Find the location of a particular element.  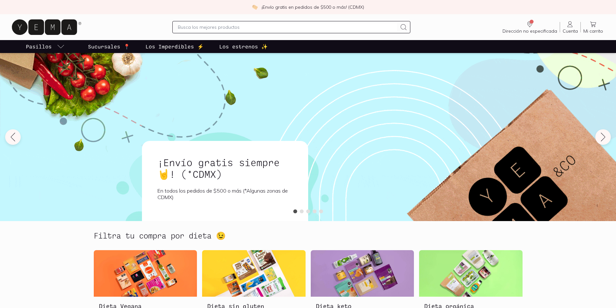

img: Dieta orgánica is located at coordinates (471, 274).